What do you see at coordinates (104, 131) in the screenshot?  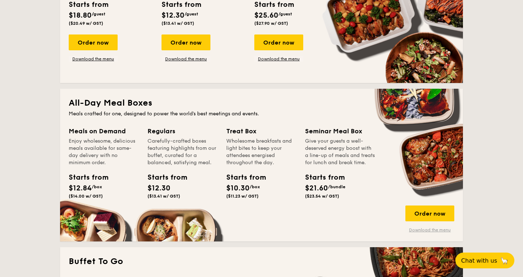 I see `div: Meals on Demand` at bounding box center [104, 131].